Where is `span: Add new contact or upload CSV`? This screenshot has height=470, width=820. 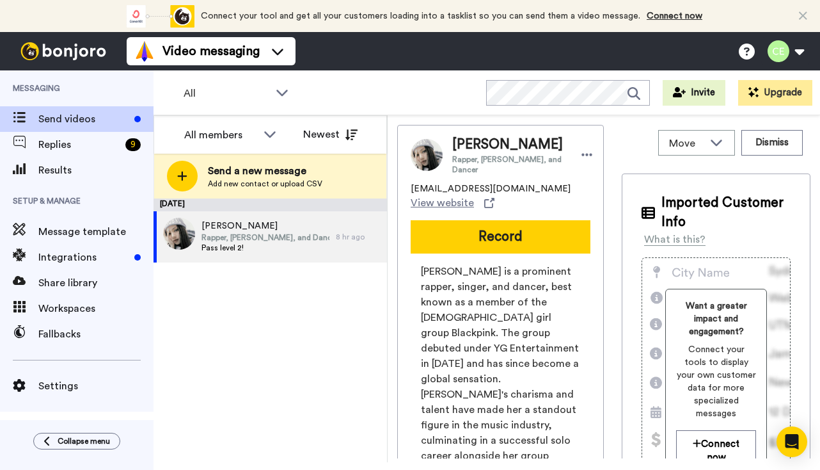
span: Add new contact or upload CSV is located at coordinates (265, 184).